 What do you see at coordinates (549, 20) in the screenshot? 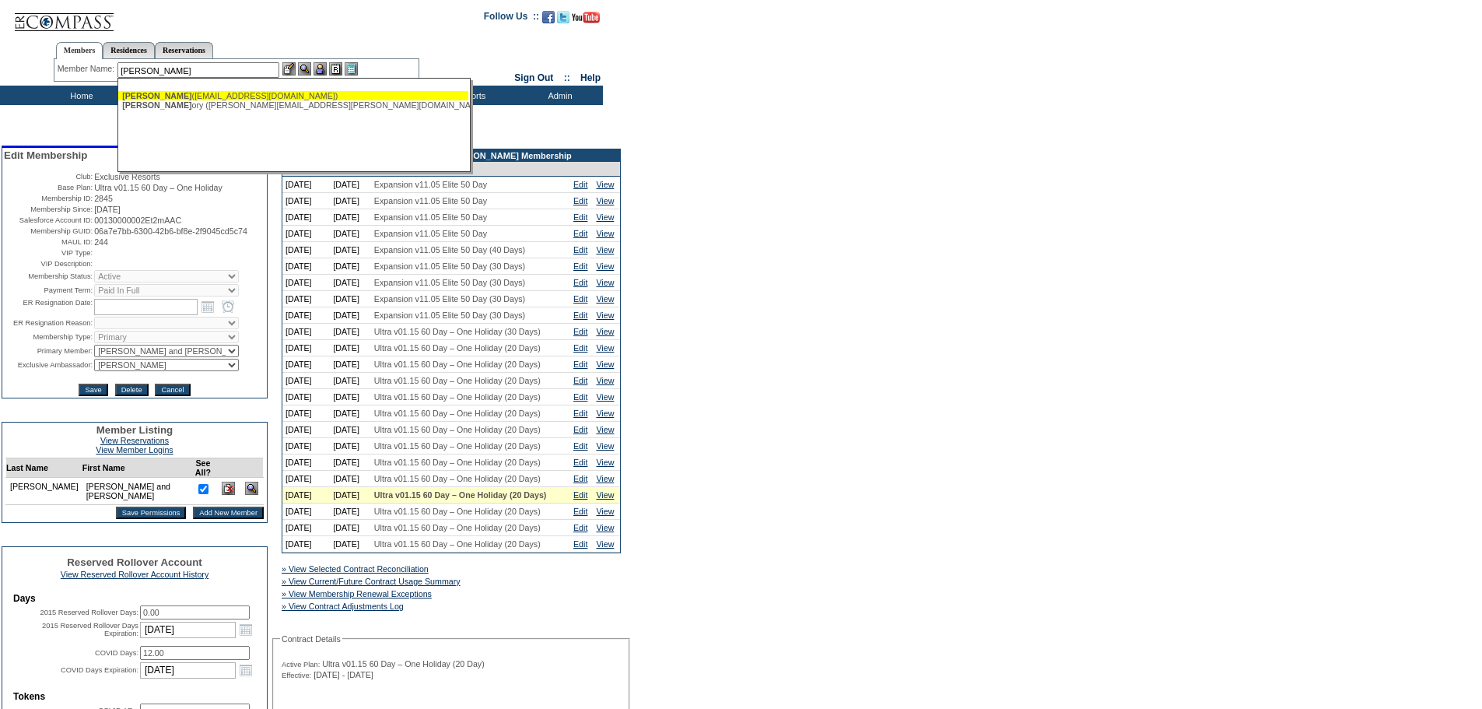
I see `a: Become our fan on Facebook` at bounding box center [549, 20].